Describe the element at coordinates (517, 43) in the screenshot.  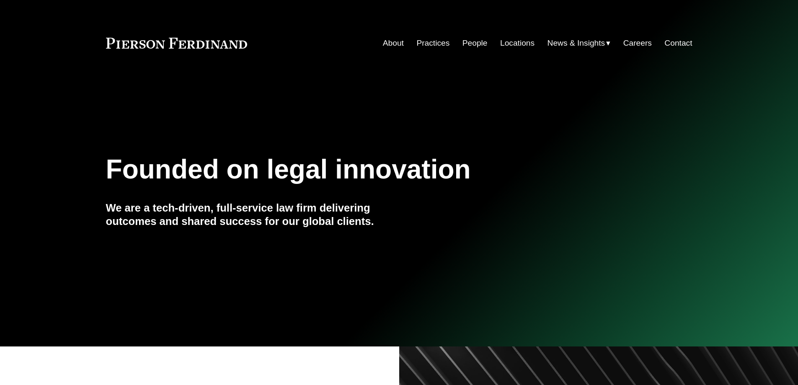
I see `a: Locations` at that location.